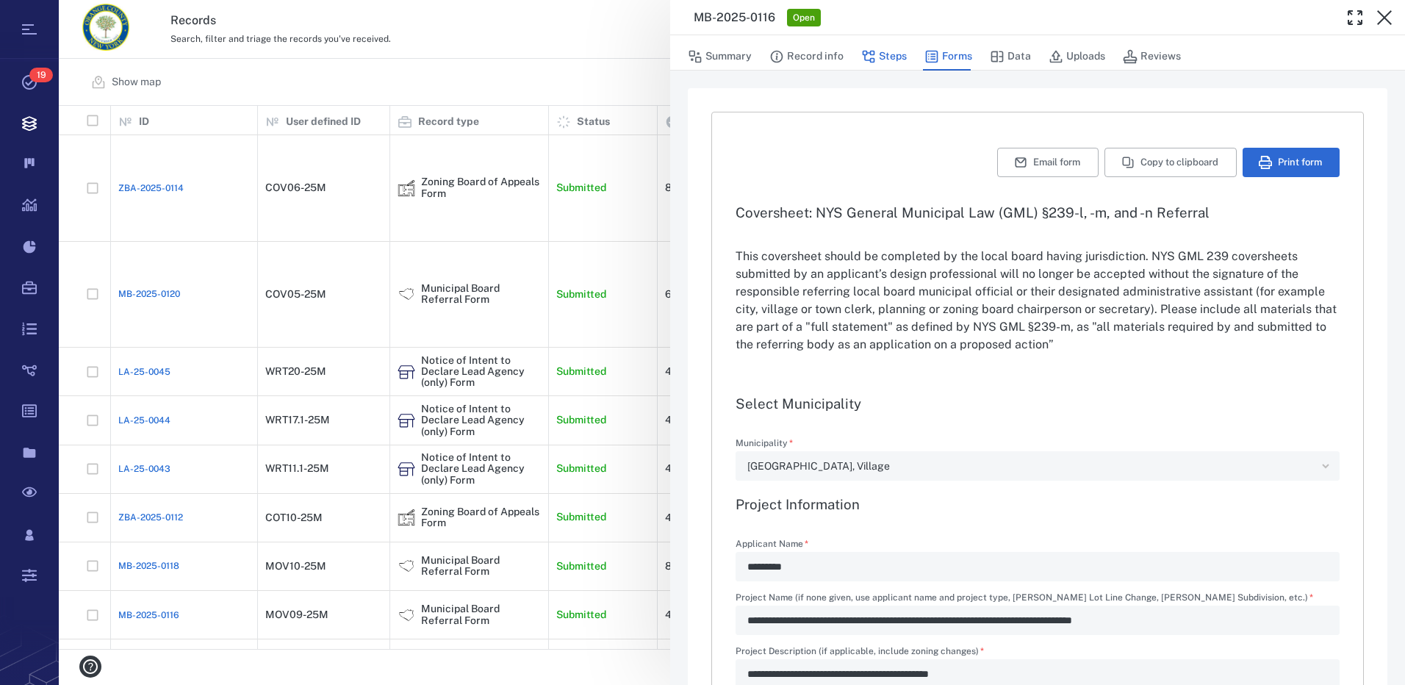 This screenshot has height=685, width=1405. What do you see at coordinates (1355, 18) in the screenshot?
I see `button: Toggle Fullscreen` at bounding box center [1355, 18].